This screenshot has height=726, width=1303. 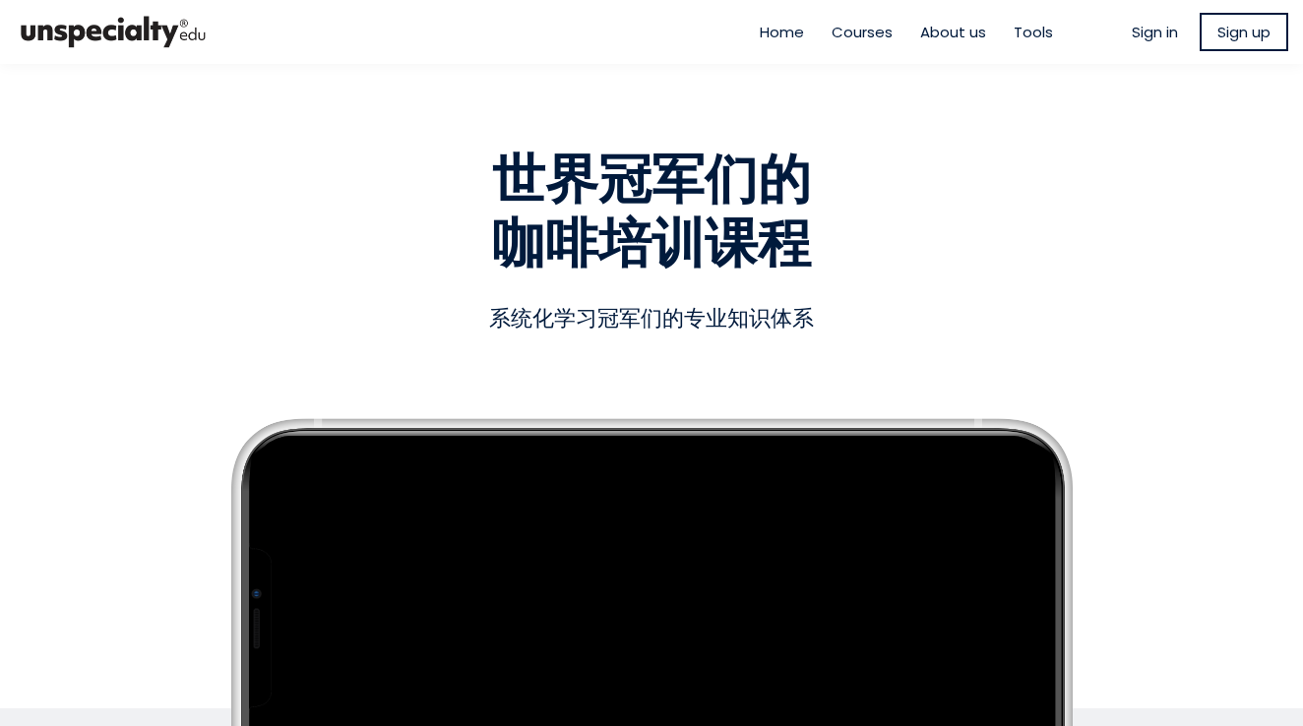 What do you see at coordinates (651, 212) in the screenshot?
I see `h1: 世界冠军们的 咖啡培训课程` at bounding box center [651, 212].